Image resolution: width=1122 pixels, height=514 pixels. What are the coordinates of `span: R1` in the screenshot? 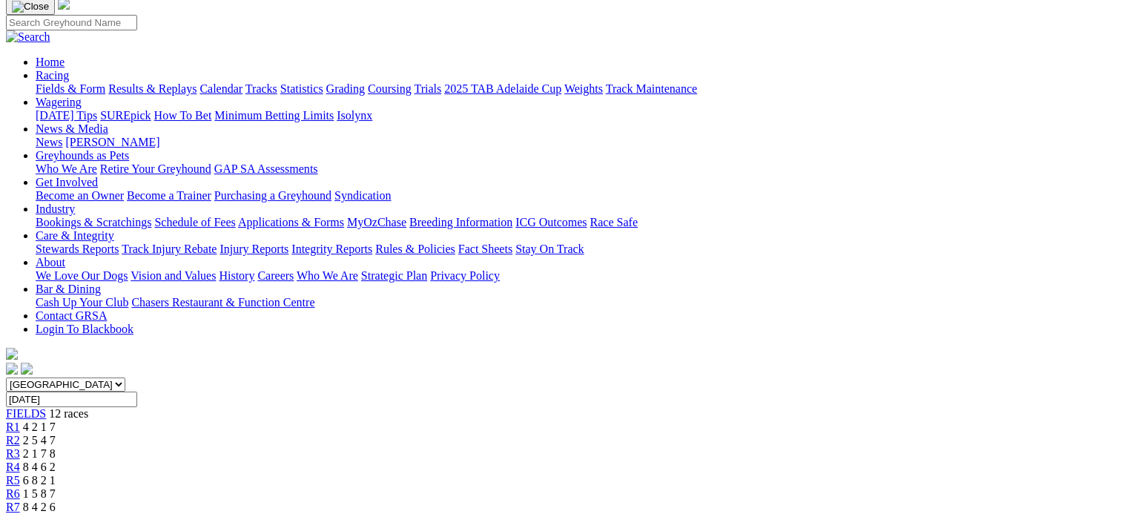 It's located at (13, 426).